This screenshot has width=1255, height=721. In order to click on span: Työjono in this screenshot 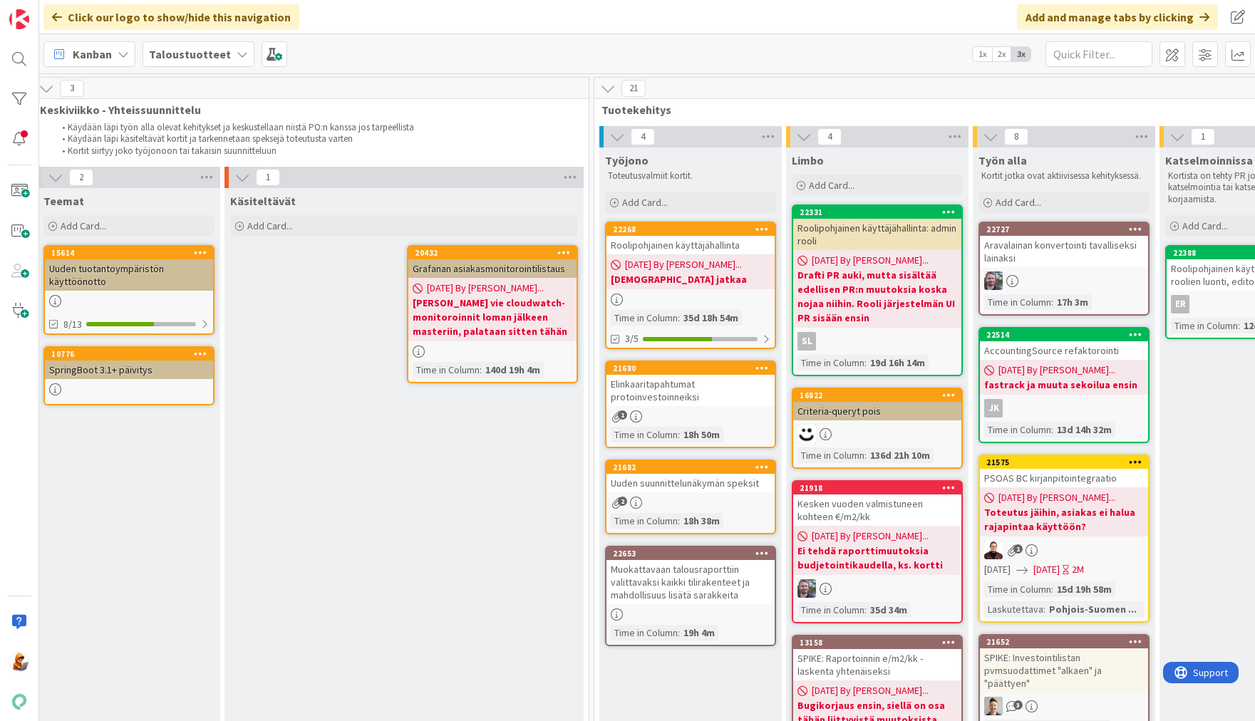, I will do `click(627, 160)`.